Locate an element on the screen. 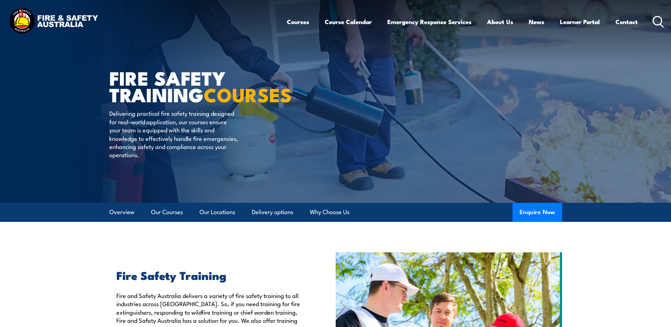  a: Emergency Response Services is located at coordinates (429, 22).